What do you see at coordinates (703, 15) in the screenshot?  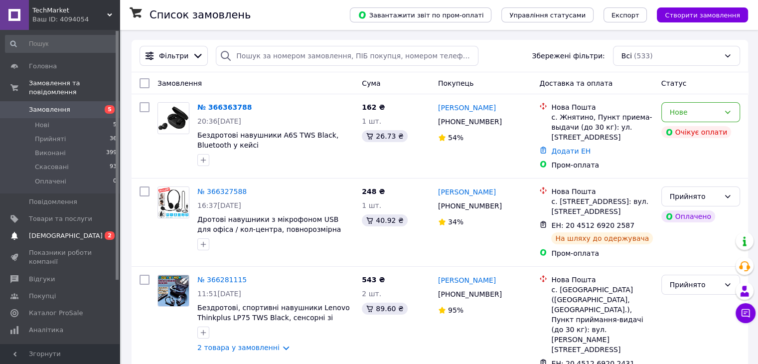 I see `span: Створити замовлення` at bounding box center [703, 15].